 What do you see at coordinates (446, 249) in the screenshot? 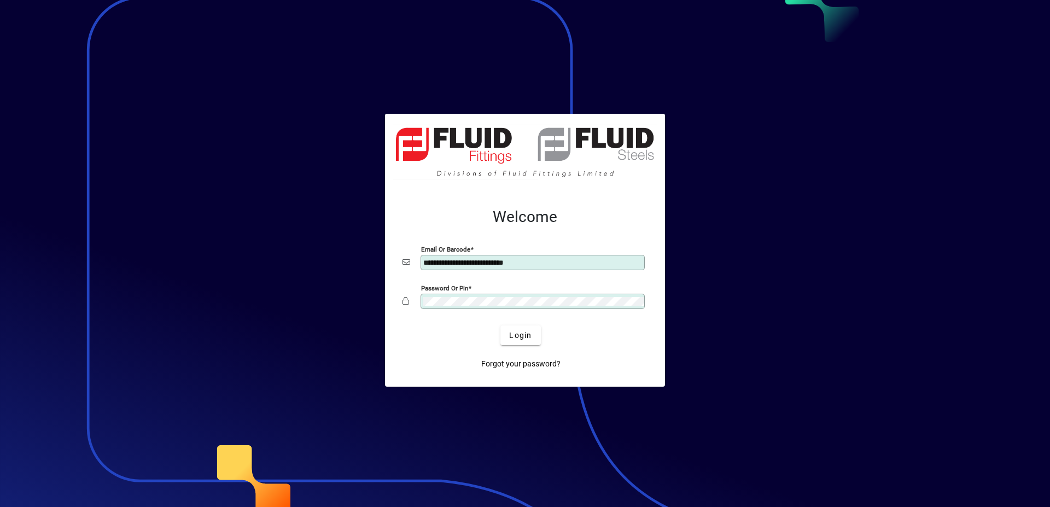
I see `mat-label: Email or Barcode` at bounding box center [446, 249].